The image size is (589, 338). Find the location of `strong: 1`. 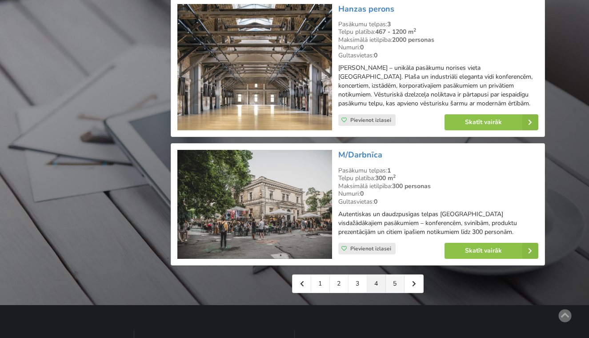

strong: 1 is located at coordinates (389, 170).